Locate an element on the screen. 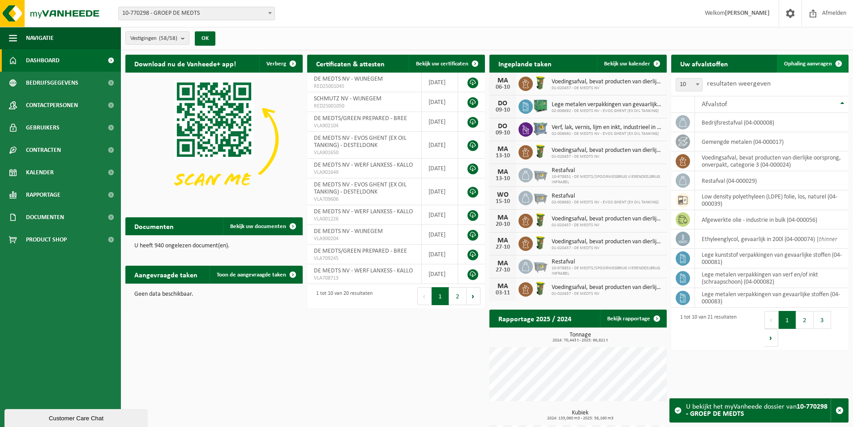  span: RED25001045 is located at coordinates (364, 86).